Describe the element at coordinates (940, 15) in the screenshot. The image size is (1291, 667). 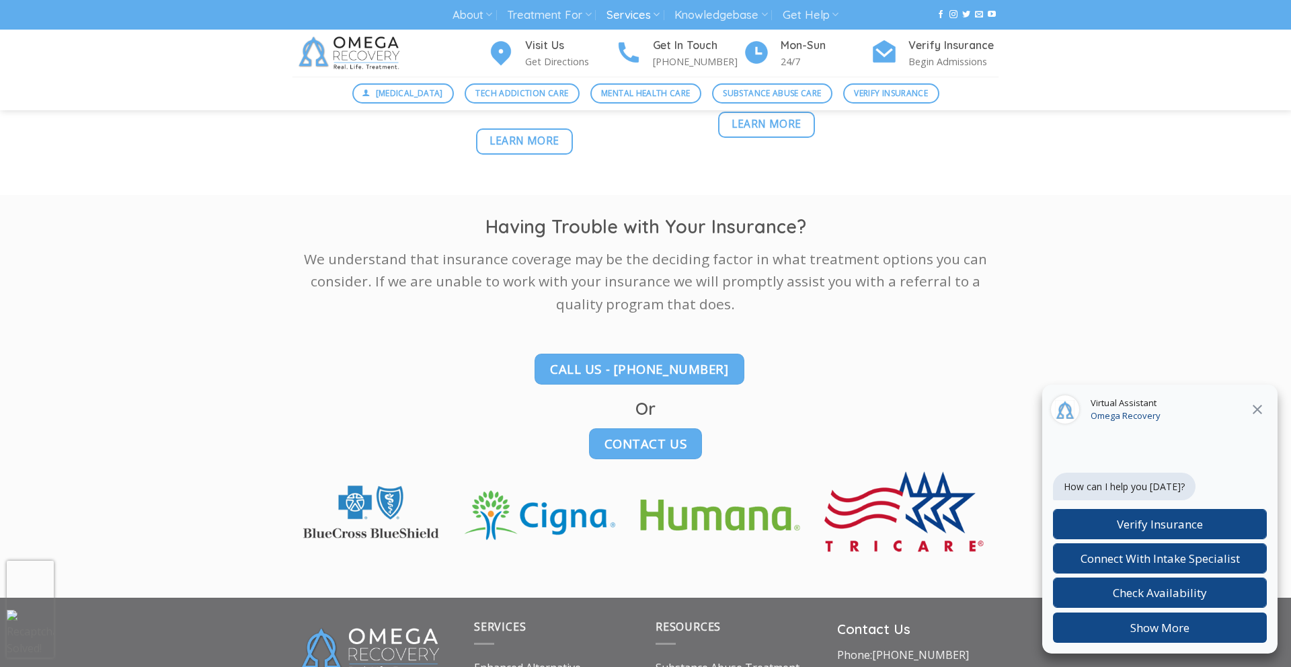
I see `a: Follow on Facebook` at that location.